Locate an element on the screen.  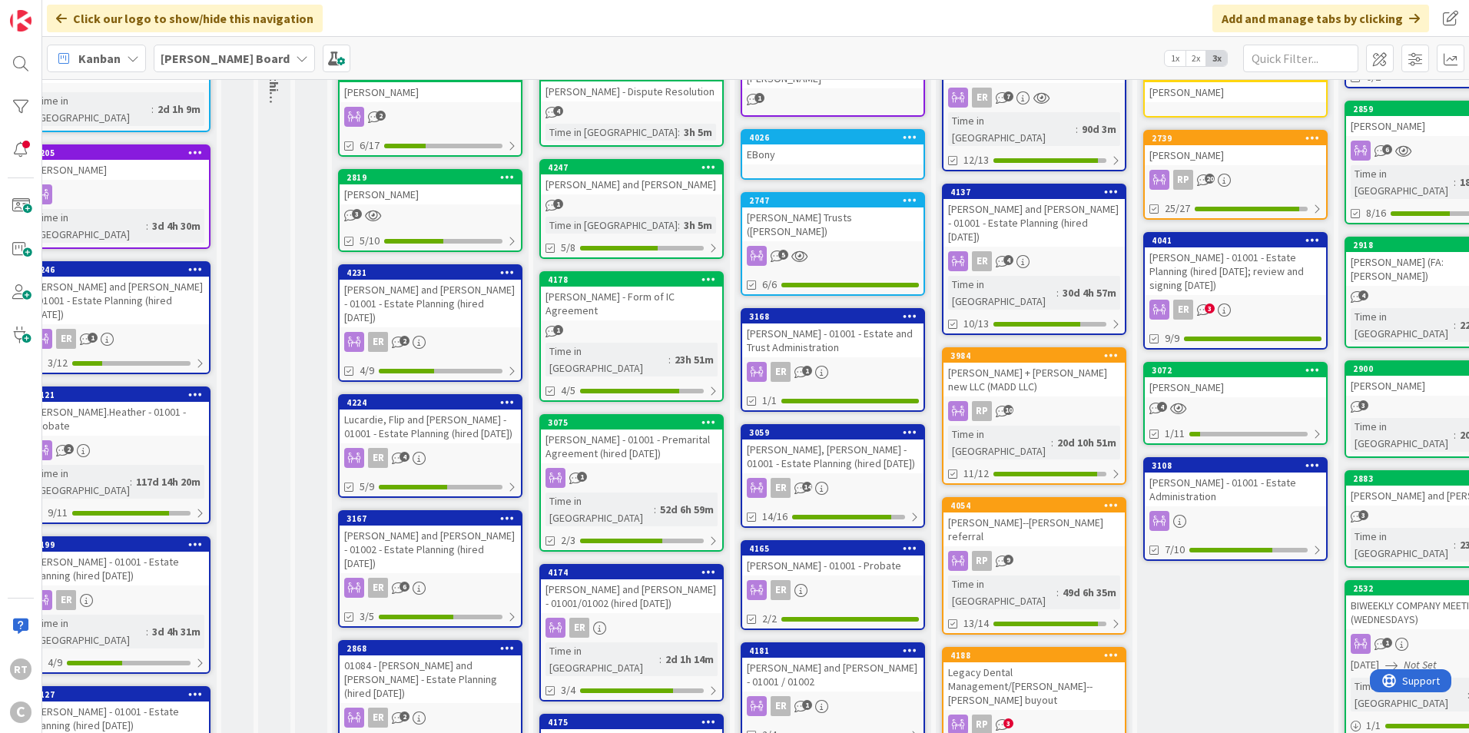
span: 5/9 is located at coordinates (367, 486).